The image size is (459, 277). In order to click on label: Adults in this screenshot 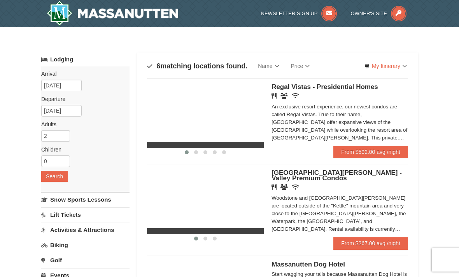, I will do `click(82, 124)`.